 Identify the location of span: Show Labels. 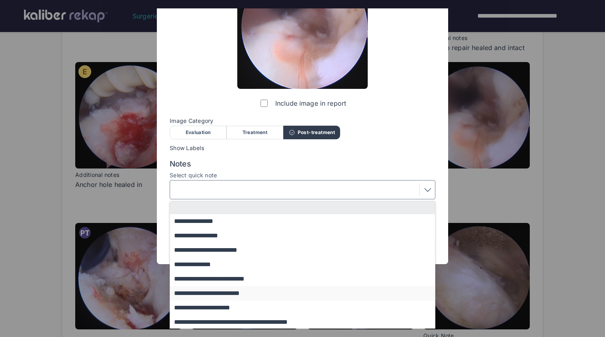
(303, 148).